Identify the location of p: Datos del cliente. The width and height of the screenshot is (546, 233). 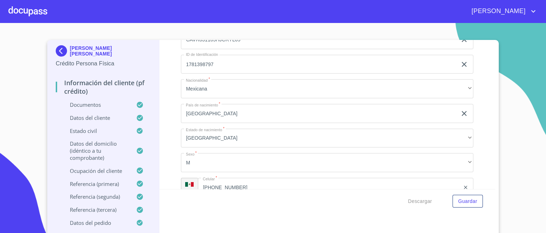
(96, 117).